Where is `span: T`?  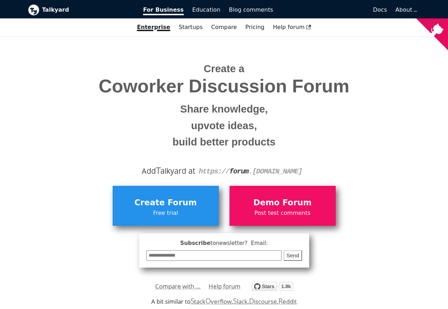 span: T is located at coordinates (158, 170).